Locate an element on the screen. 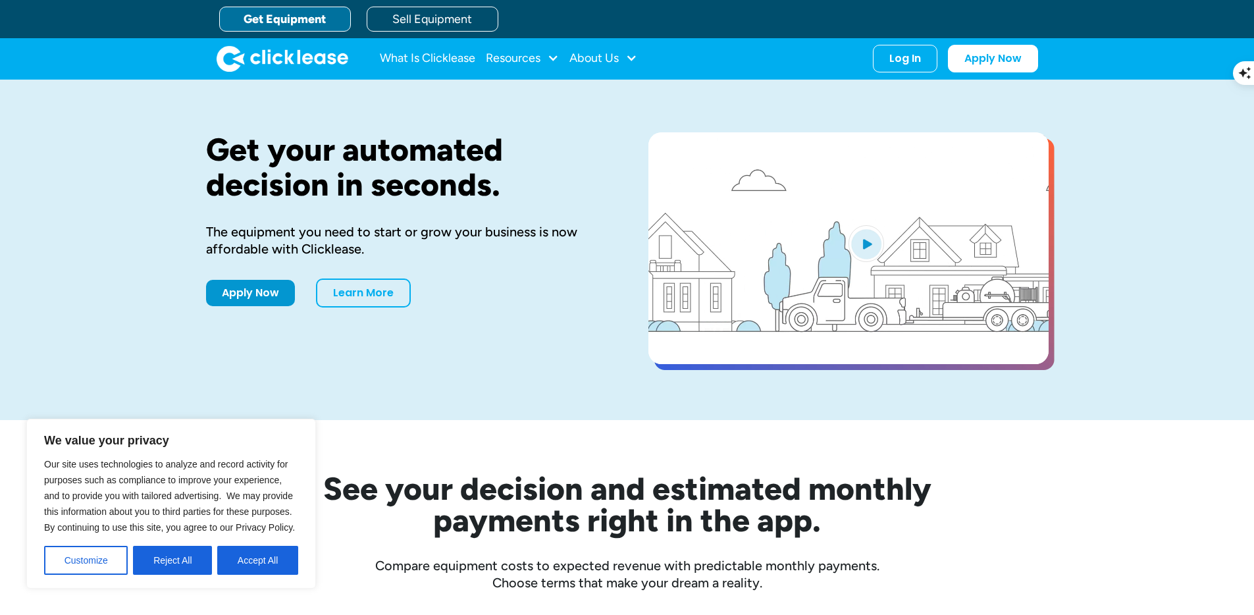  h1: Get your automated decision in seconds. is located at coordinates (406, 167).